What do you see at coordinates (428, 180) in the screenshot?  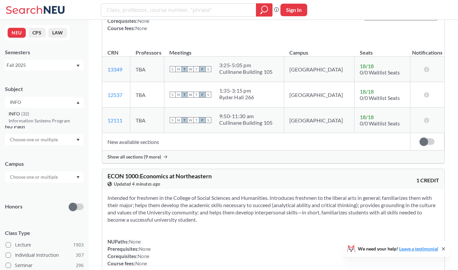 I see `span: 1 CREDIT` at bounding box center [428, 180].